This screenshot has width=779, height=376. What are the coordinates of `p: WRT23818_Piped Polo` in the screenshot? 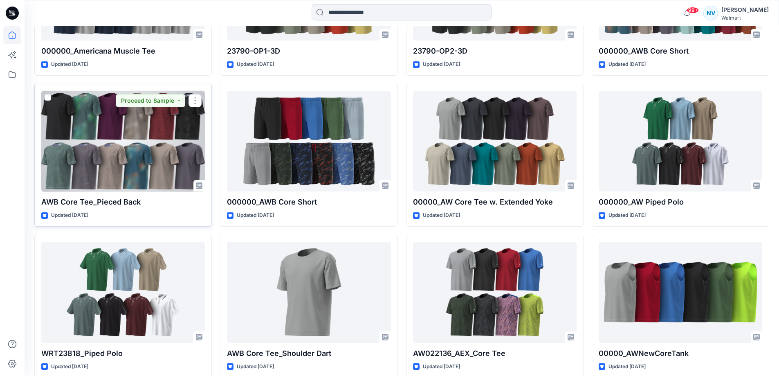 It's located at (123, 353).